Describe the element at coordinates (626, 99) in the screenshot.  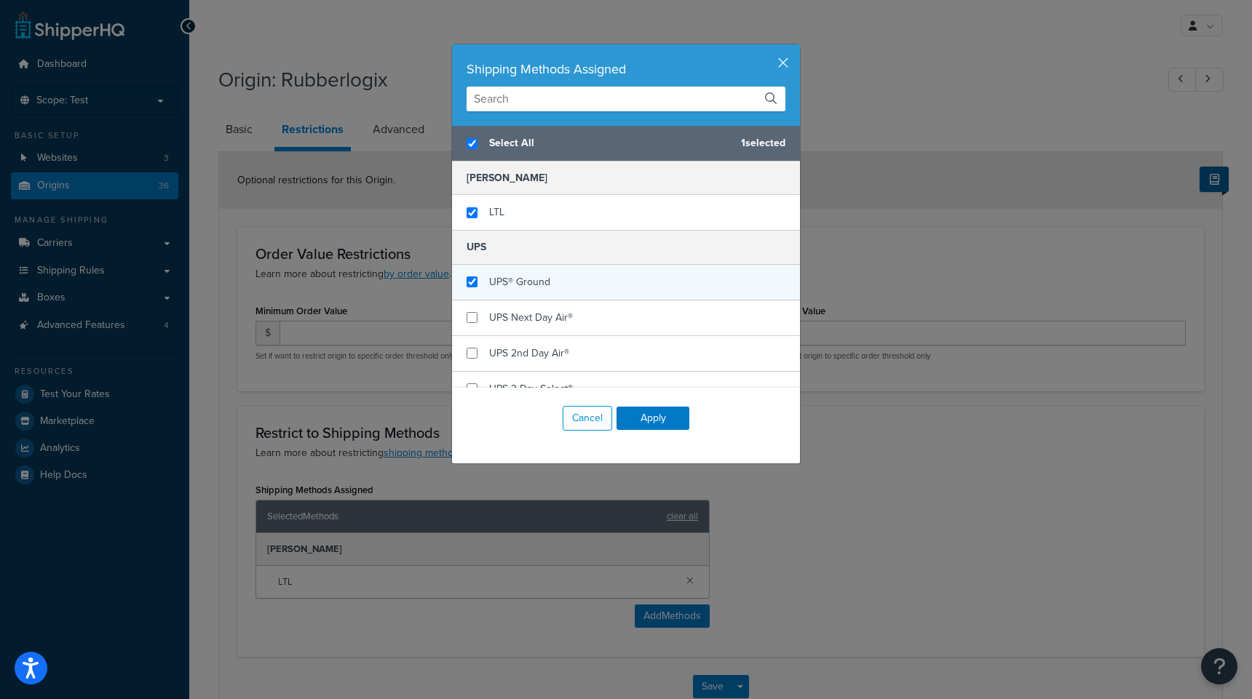
I see `input: Search` at that location.